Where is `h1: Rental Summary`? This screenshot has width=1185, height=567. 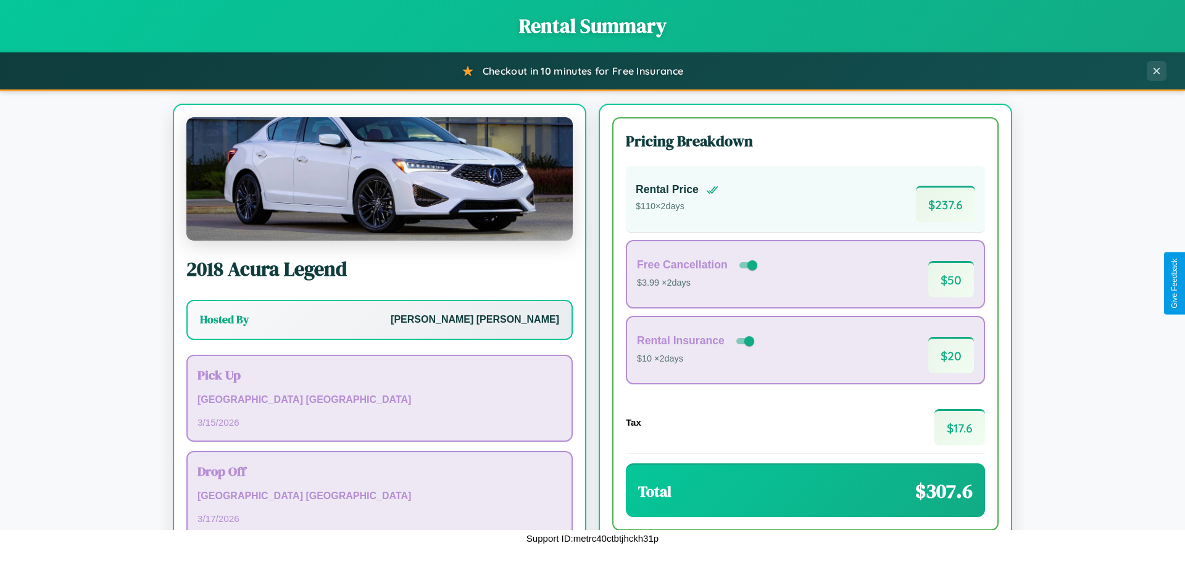 h1: Rental Summary is located at coordinates (592, 26).